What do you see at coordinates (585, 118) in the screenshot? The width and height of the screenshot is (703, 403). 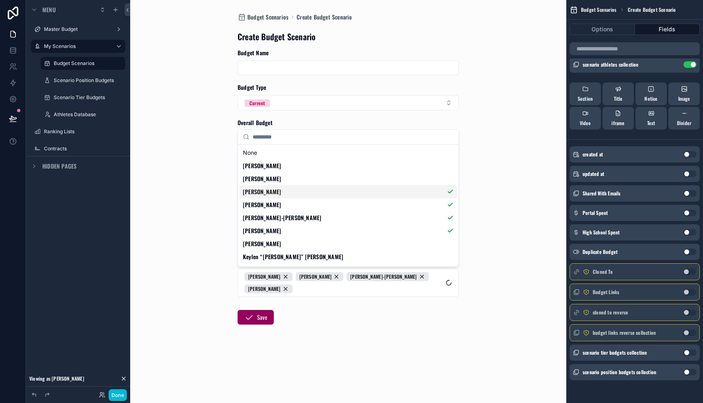 I see `button: Video` at bounding box center [585, 118].